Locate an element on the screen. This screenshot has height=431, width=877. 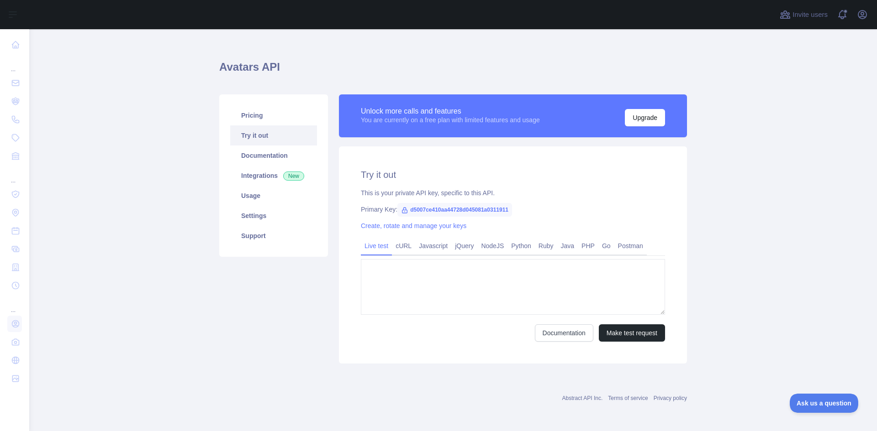
button: Make test request is located at coordinates (631, 333).